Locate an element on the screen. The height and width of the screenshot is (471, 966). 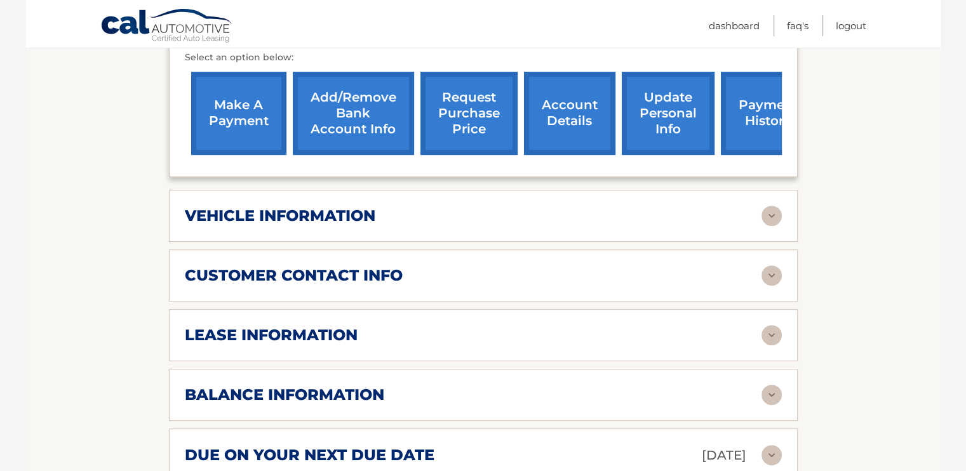
a: update personal info is located at coordinates (668, 113).